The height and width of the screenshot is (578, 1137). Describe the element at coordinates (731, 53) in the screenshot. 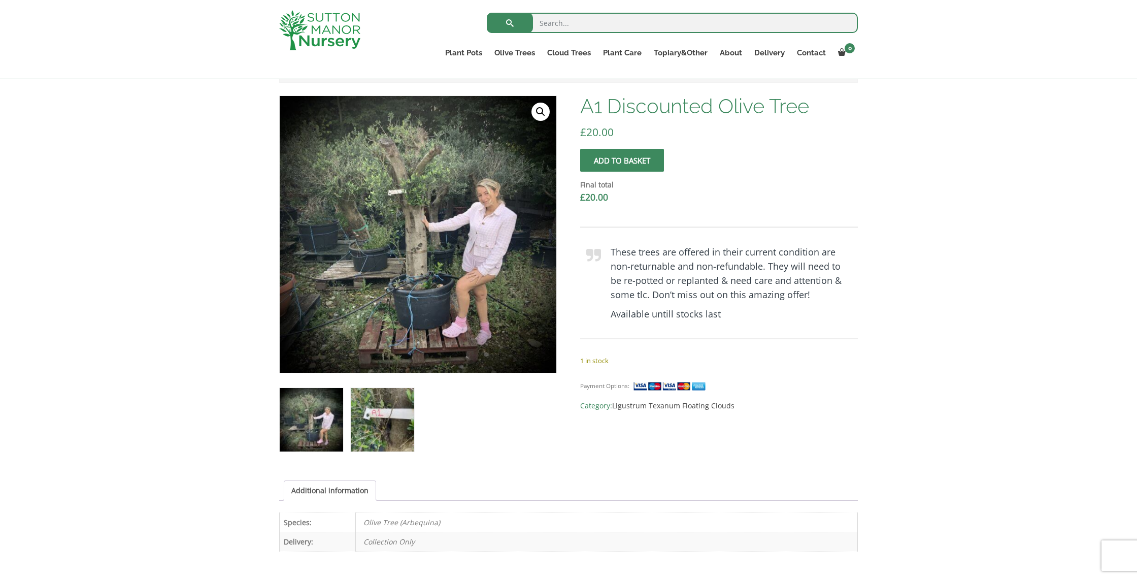

I see `a: About` at that location.